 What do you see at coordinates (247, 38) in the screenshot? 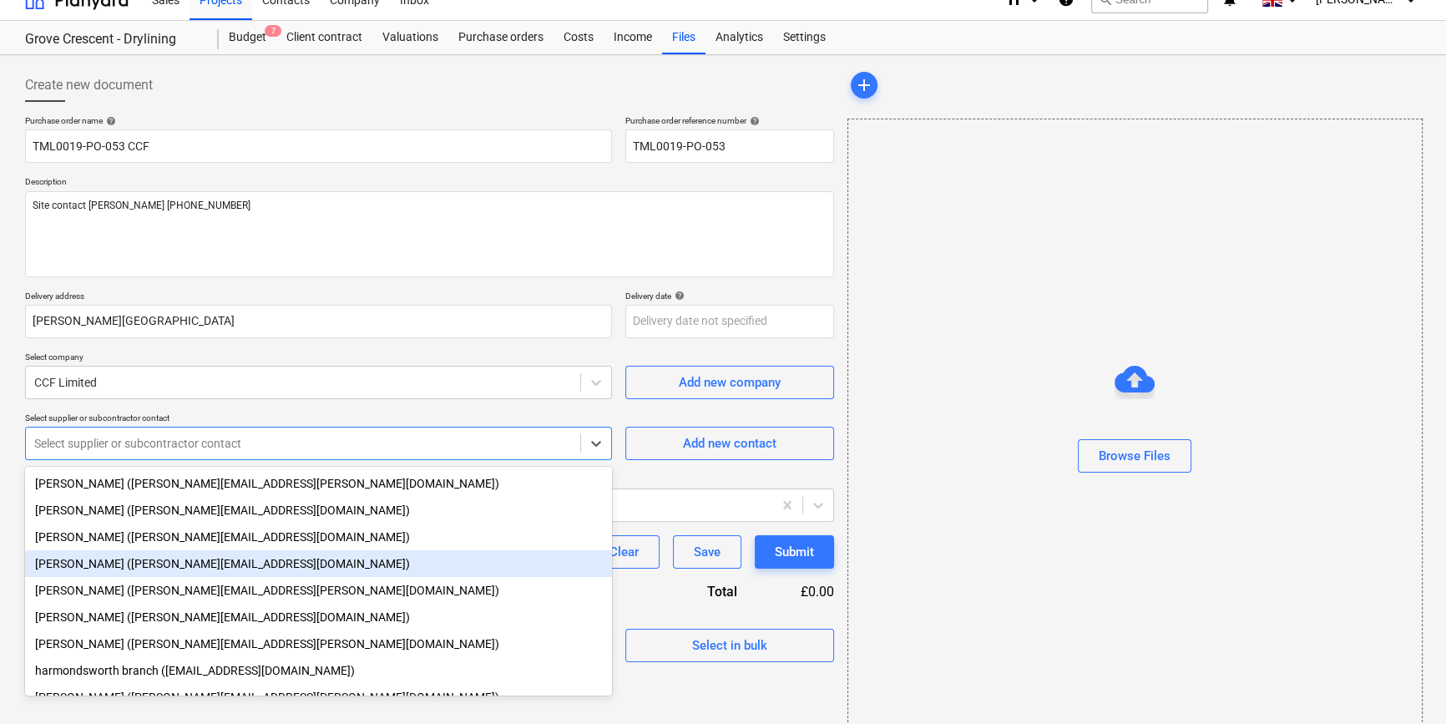
I see `div: Budget` at bounding box center [247, 38].